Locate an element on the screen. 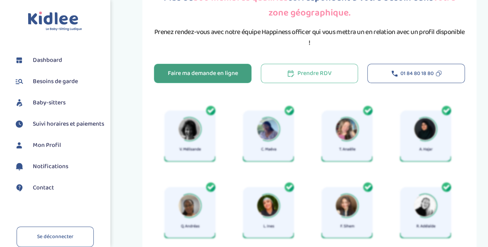 The height and width of the screenshot is (247, 488). img: babysitters.svg is located at coordinates (19, 103).